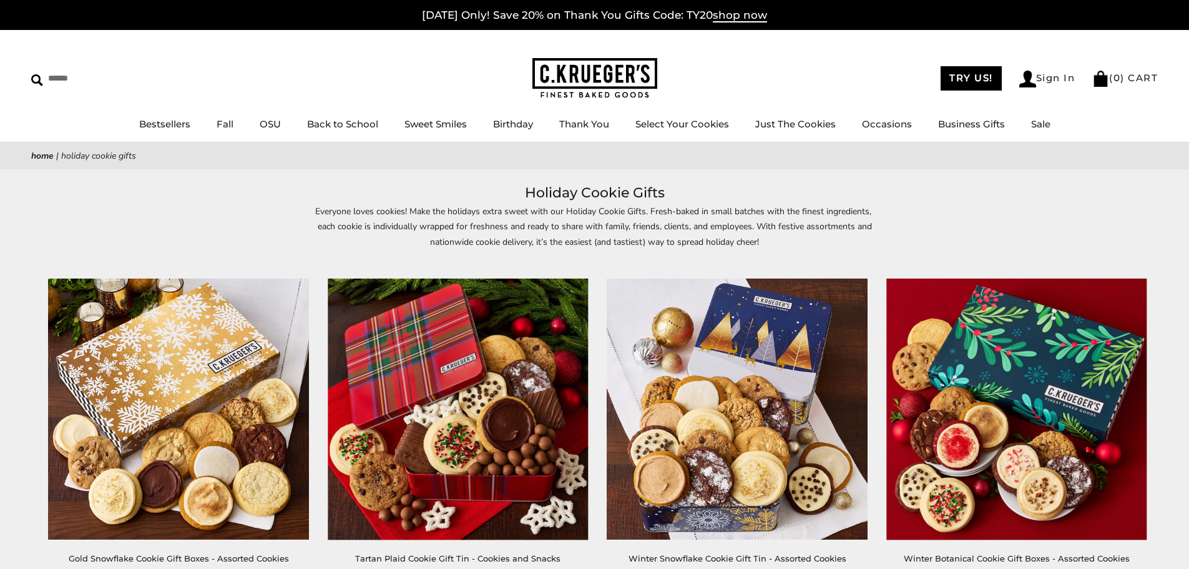 This screenshot has width=1189, height=569. I want to click on img: Search, so click(37, 80).